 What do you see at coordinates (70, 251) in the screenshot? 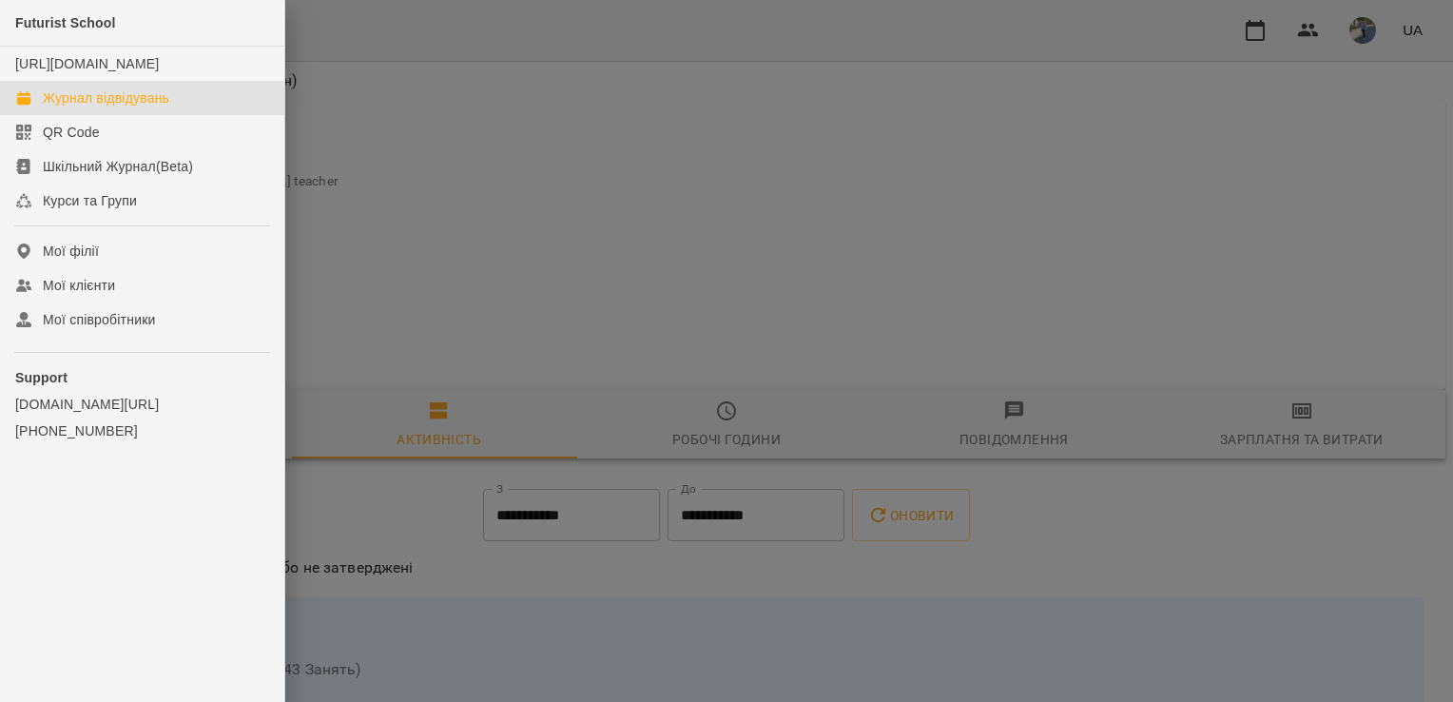
I see `div: Мої філії` at bounding box center [70, 251].